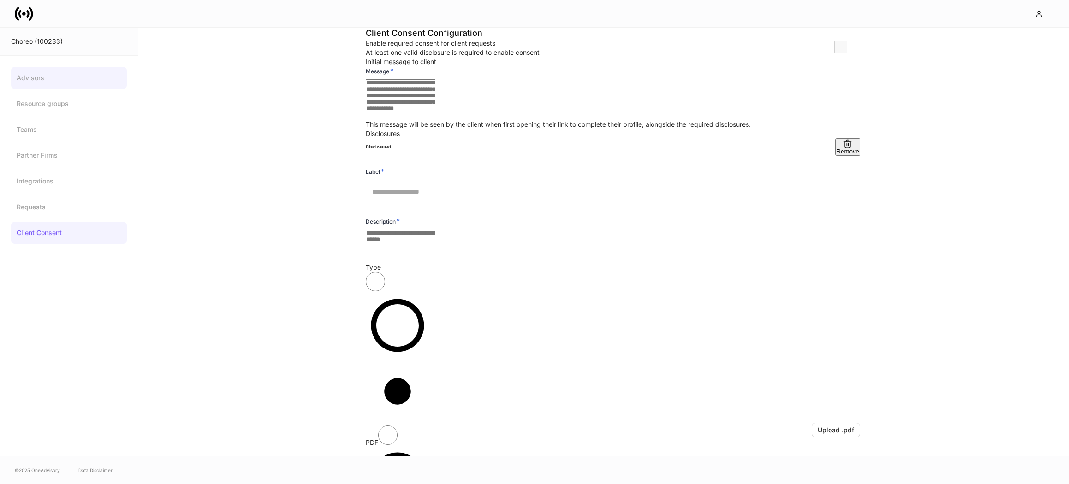 This screenshot has width=1069, height=484. What do you see at coordinates (836, 430) in the screenshot?
I see `button: Upload .pdf` at bounding box center [836, 430].